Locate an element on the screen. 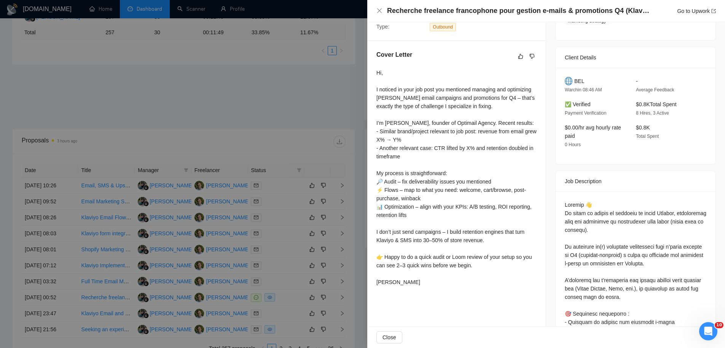 The image size is (725, 348). h4: Recherche freelance francophone pour gestion e-mails & promotions Q4 (Klaviyo / e-commerce) is located at coordinates (519, 11).